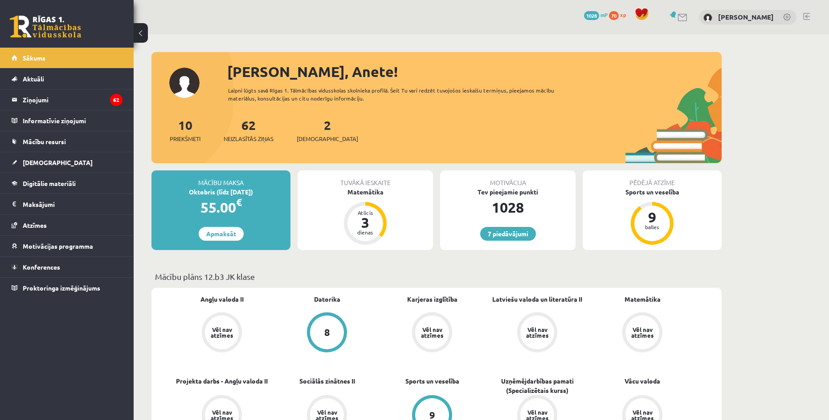 The height and width of the screenshot is (420, 829). What do you see at coordinates (365, 217) in the screenshot?
I see `a: Matemātika Atlicis 3 dienas` at bounding box center [365, 217].